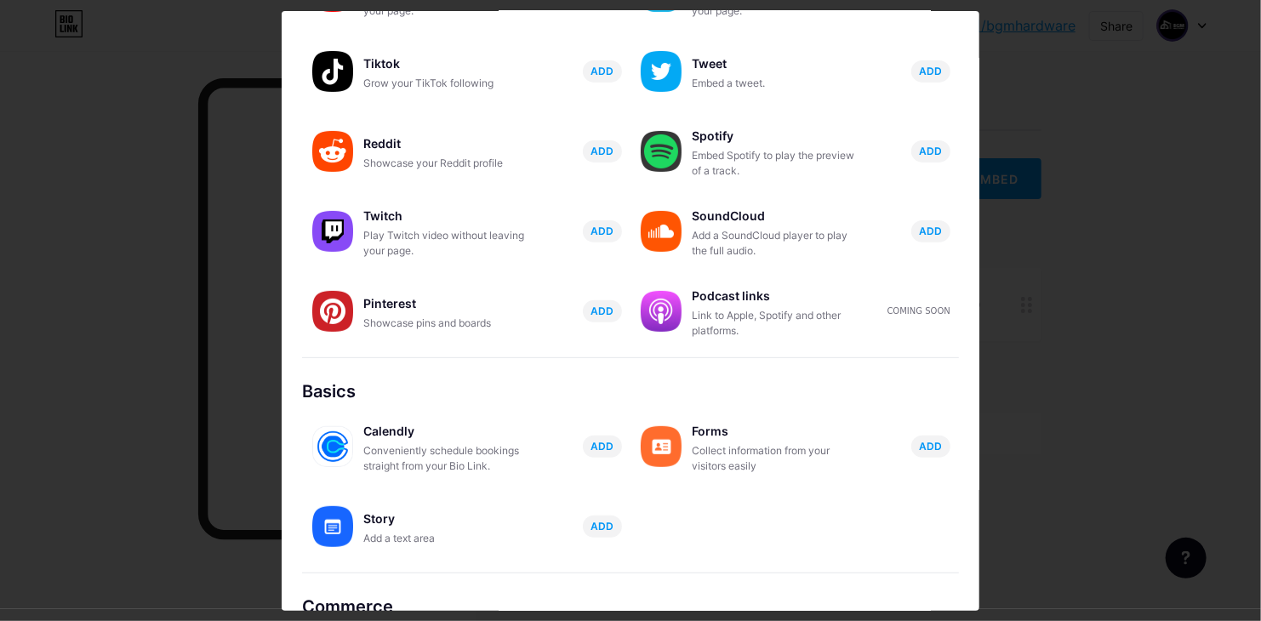 The image size is (1261, 621). What do you see at coordinates (631, 391) in the screenshot?
I see `div: Basics` at bounding box center [631, 391].